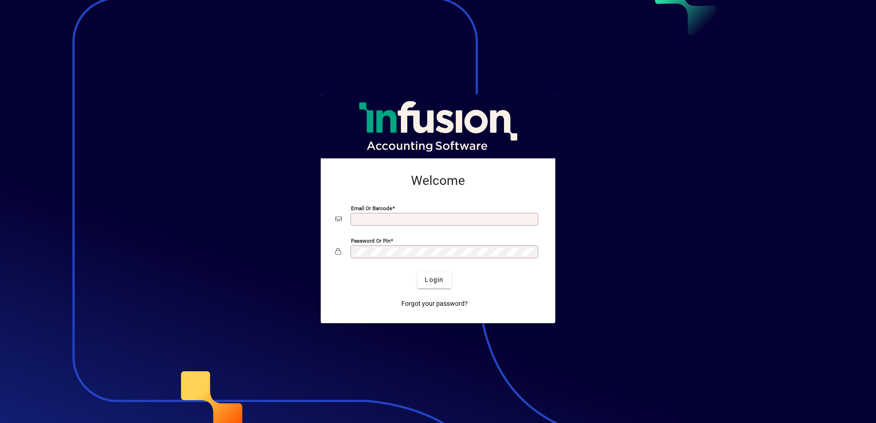 The height and width of the screenshot is (423, 876). I want to click on span: Login, so click(434, 280).